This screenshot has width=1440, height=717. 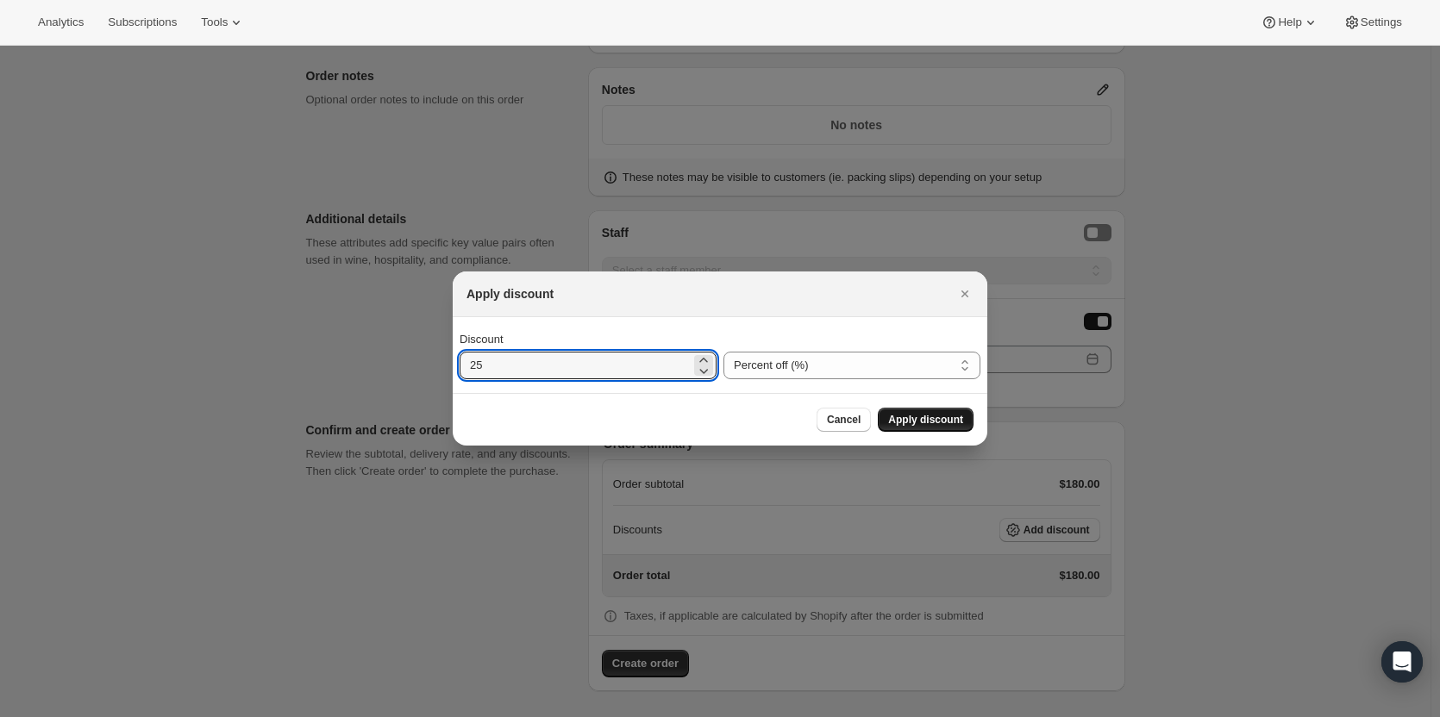 I want to click on button: Apply discount, so click(x=925, y=420).